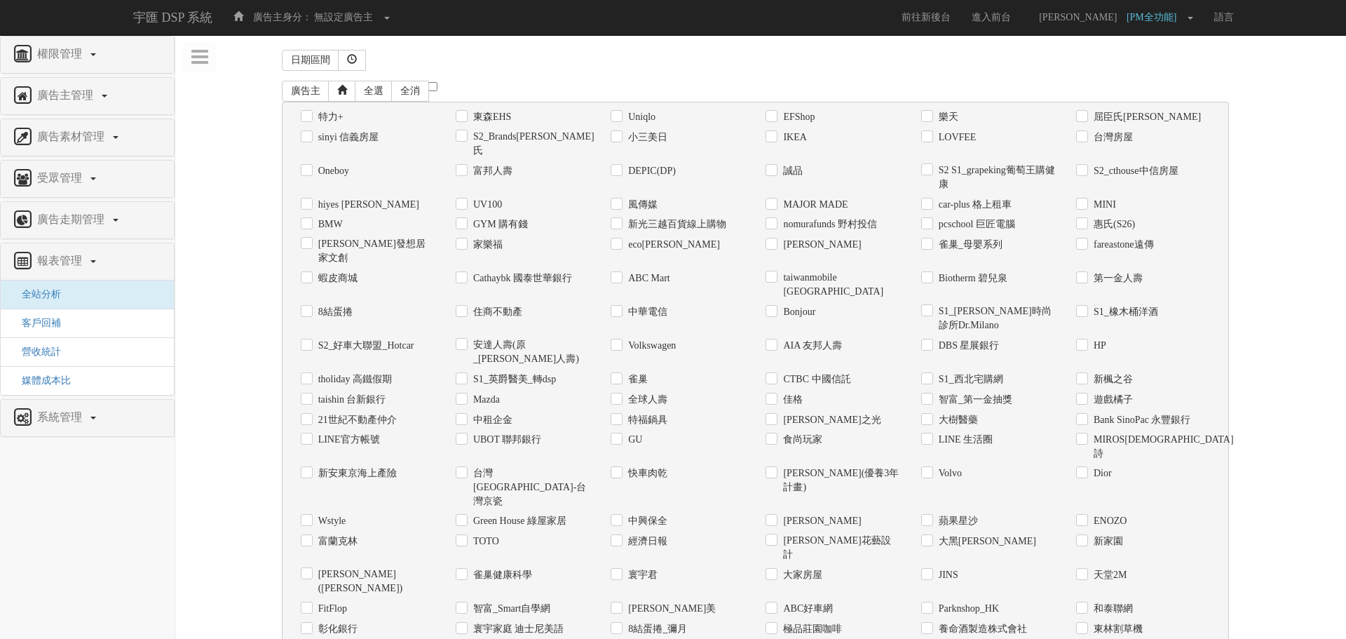  What do you see at coordinates (810, 346) in the screenshot?
I see `label: AIA 友邦人壽` at bounding box center [810, 346].